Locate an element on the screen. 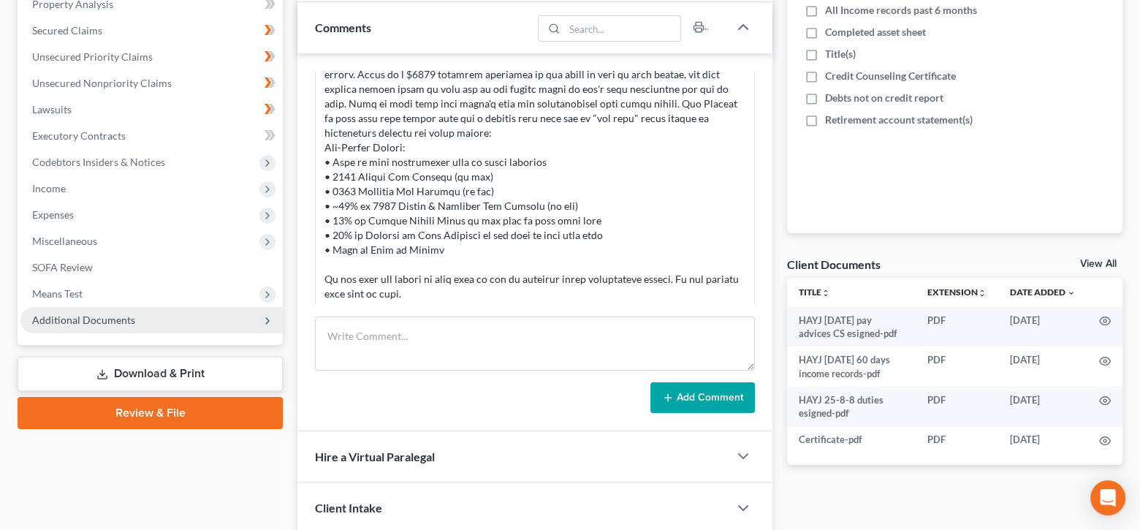 The image size is (1140, 530). a: Date Added expand_more is located at coordinates (1043, 292).